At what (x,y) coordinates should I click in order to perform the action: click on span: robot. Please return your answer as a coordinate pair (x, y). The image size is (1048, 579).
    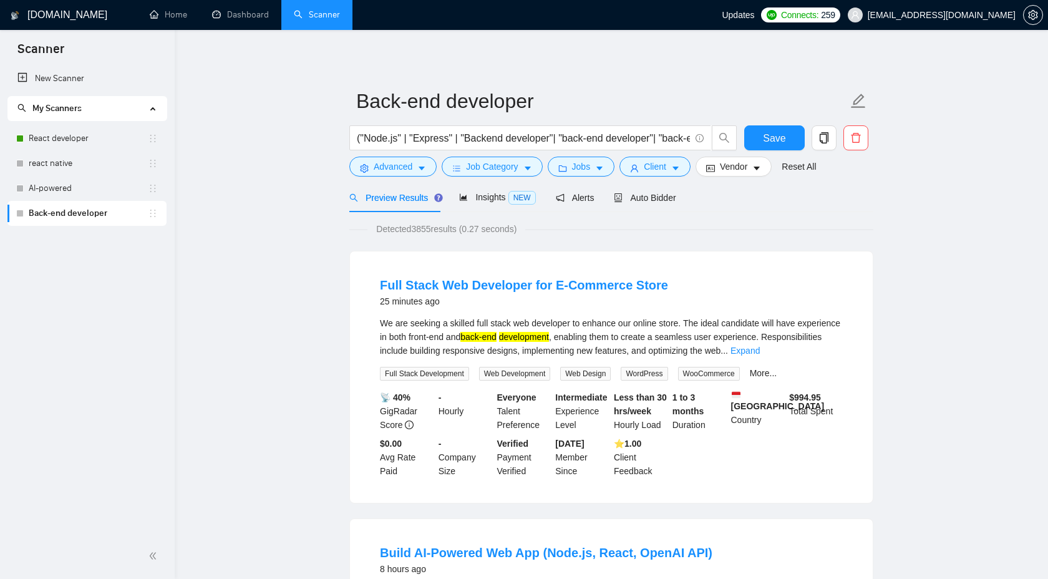
    Looking at the image, I should click on (618, 198).